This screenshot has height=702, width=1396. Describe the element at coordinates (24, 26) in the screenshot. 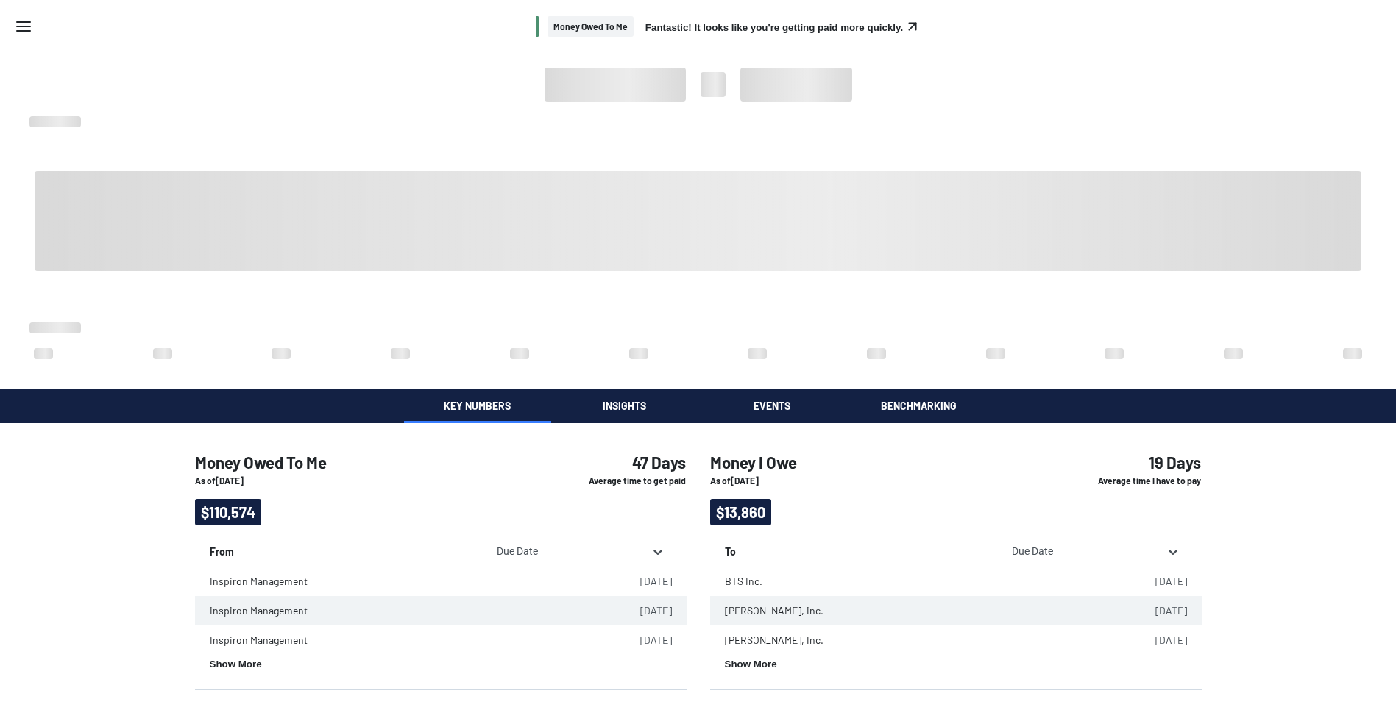

I see `svg: Menu` at that location.